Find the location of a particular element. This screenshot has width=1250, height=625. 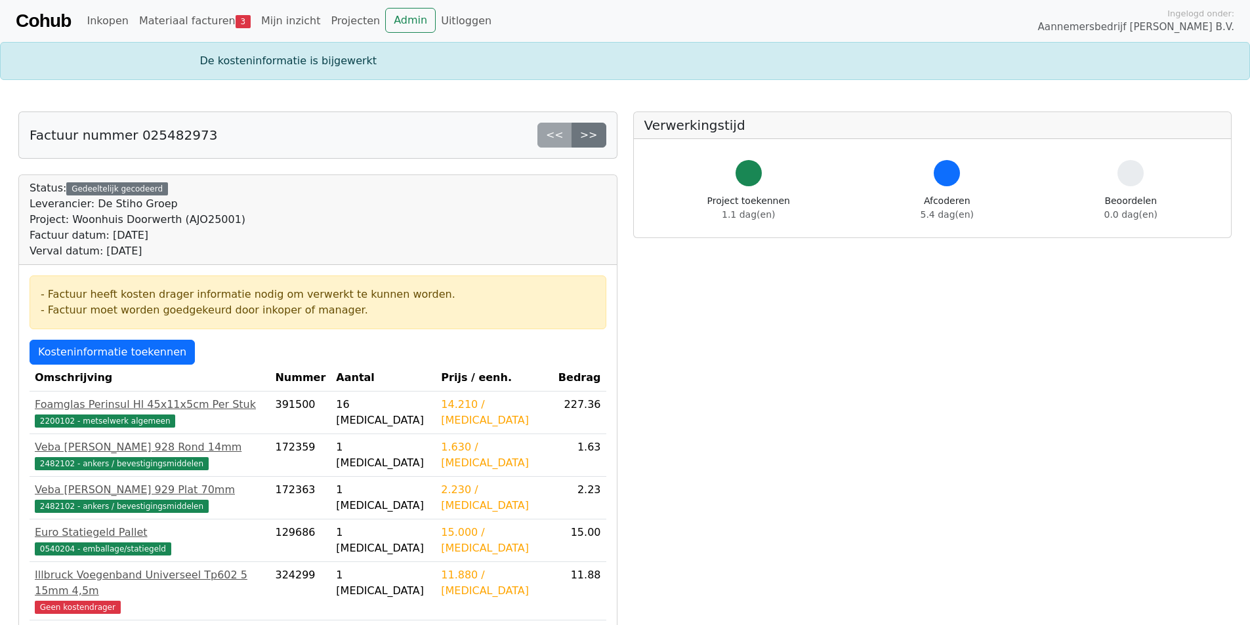

a: Materiaal facturen3 is located at coordinates (195, 21).